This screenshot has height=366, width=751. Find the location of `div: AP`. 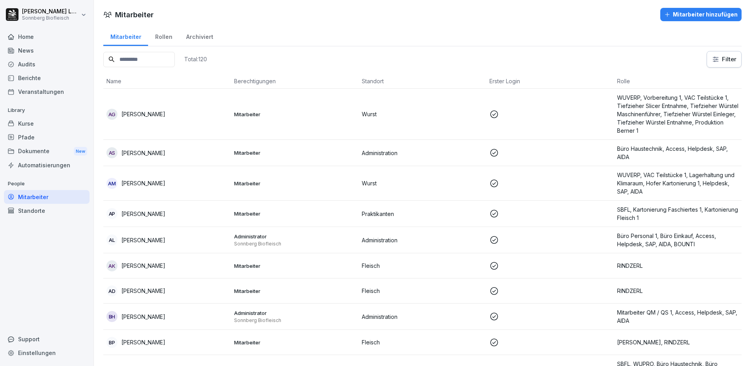

div: AP is located at coordinates (112, 214).